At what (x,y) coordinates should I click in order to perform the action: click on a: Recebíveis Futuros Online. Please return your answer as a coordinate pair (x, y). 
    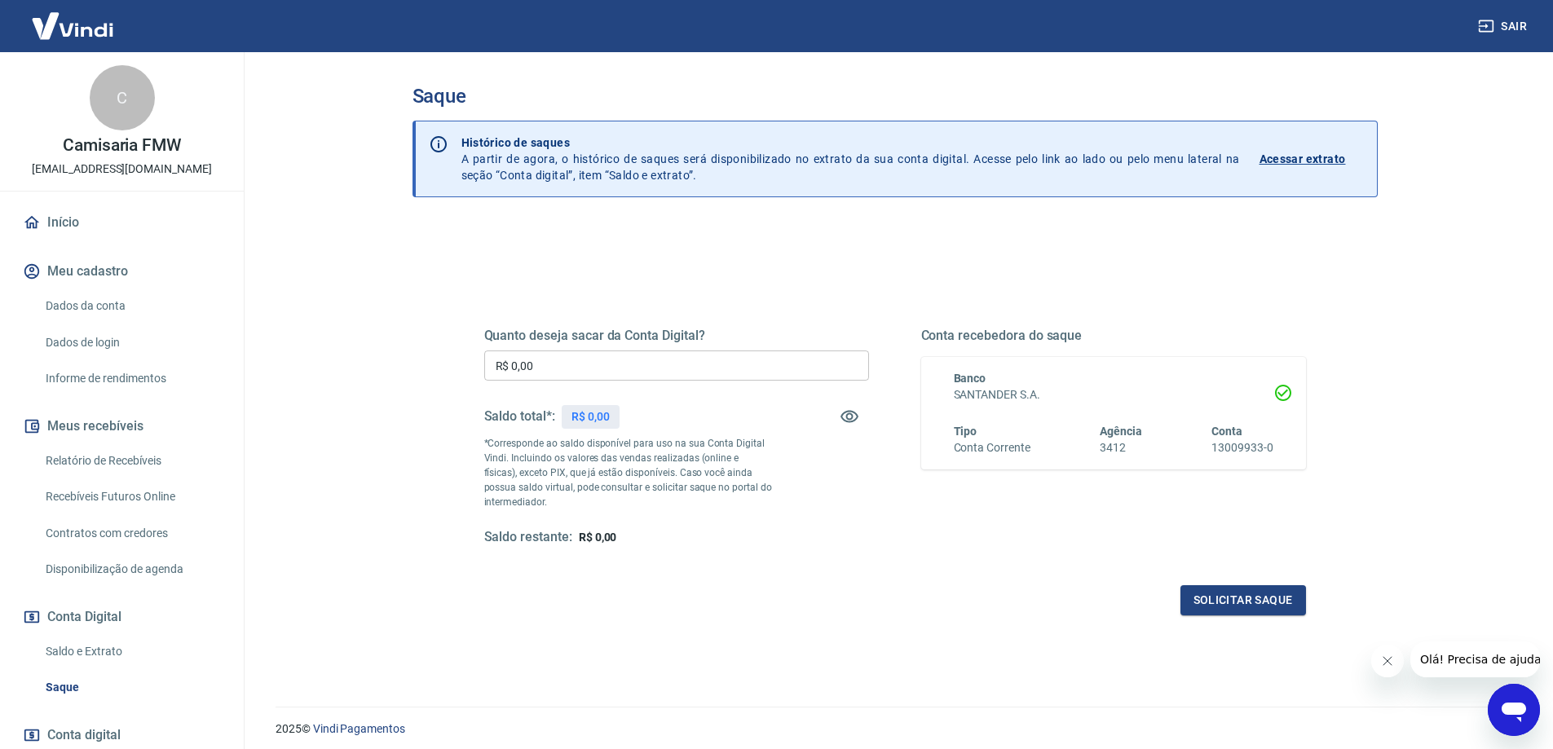
    Looking at the image, I should click on (131, 496).